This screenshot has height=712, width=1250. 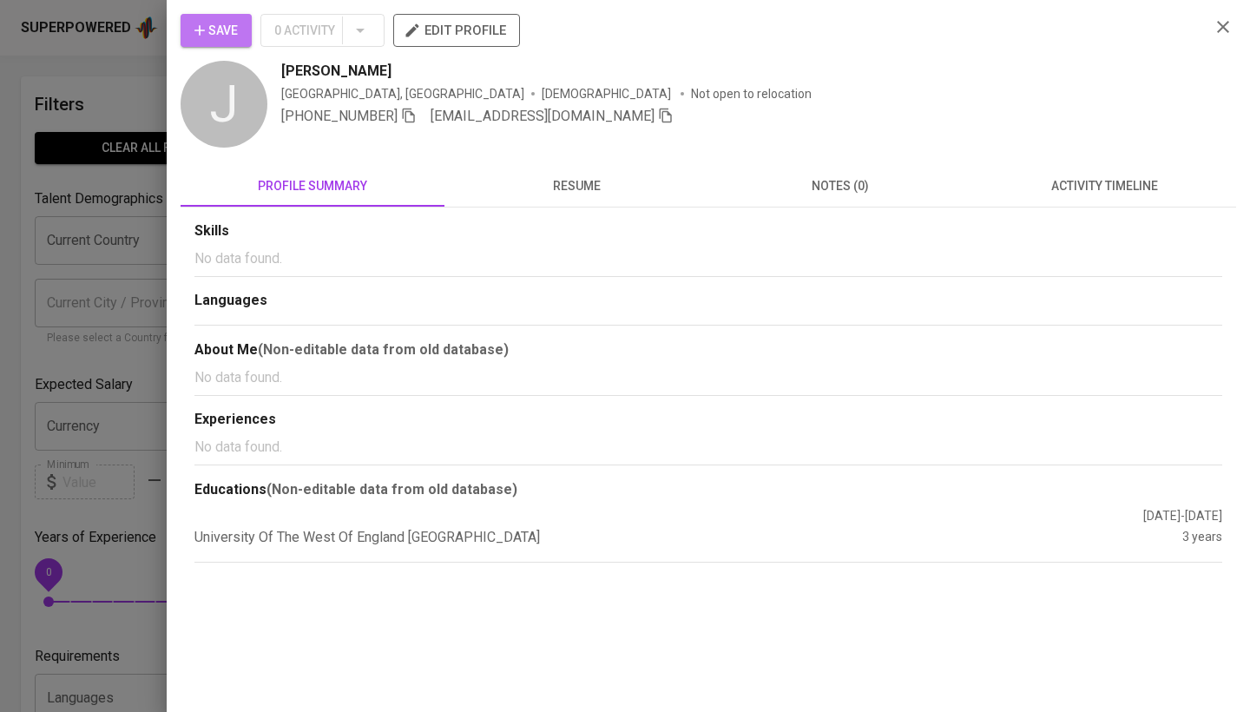 I want to click on a: edit profile, so click(x=457, y=30).